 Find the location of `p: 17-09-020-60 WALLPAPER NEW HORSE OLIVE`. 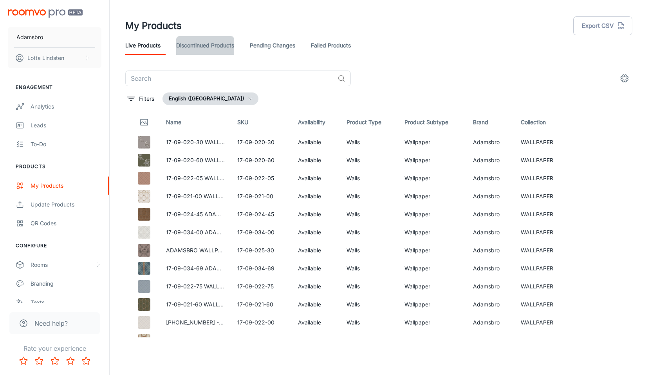

p: 17-09-020-60 WALLPAPER NEW HORSE OLIVE is located at coordinates (195, 160).